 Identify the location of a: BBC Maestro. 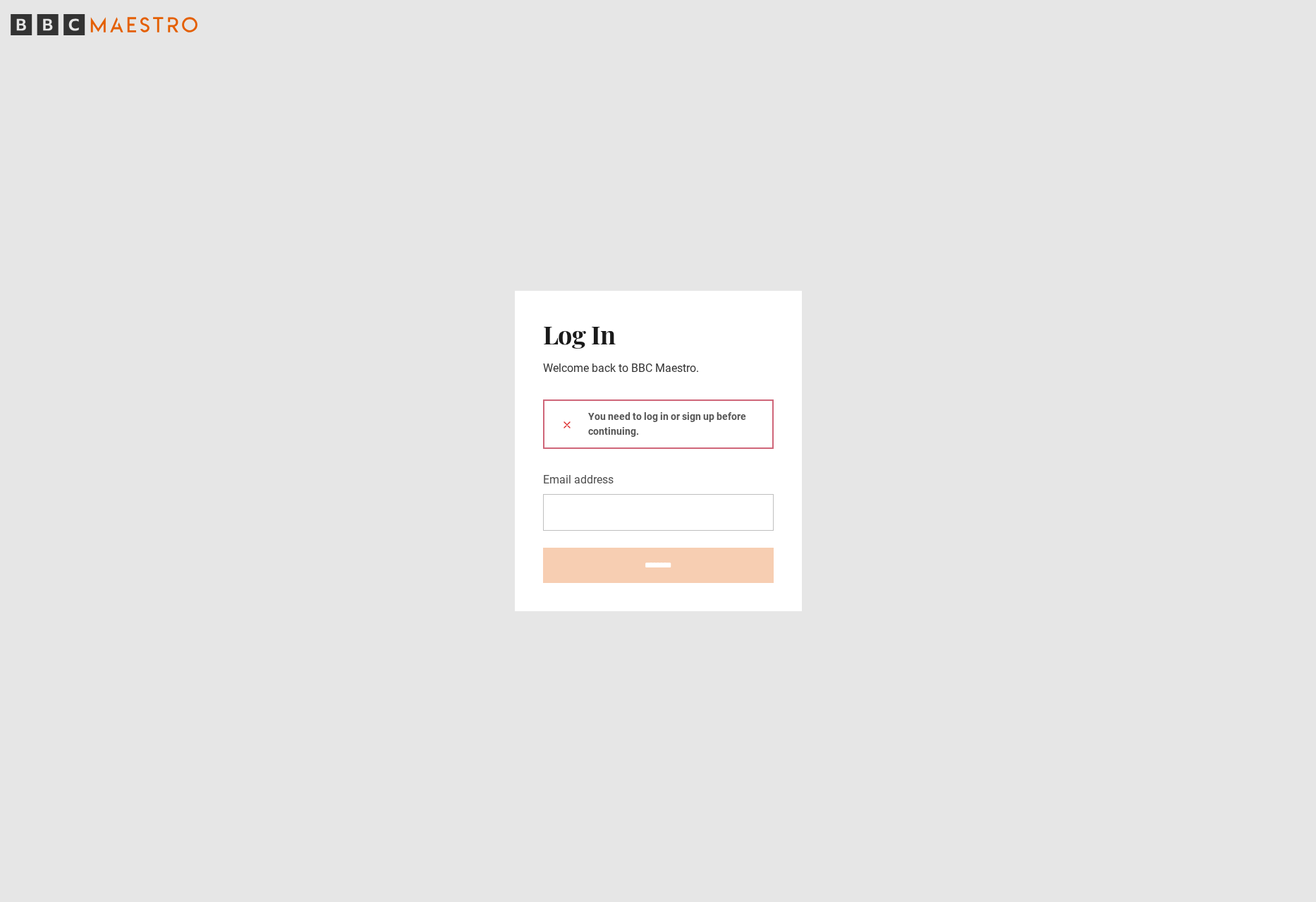
(104, 24).